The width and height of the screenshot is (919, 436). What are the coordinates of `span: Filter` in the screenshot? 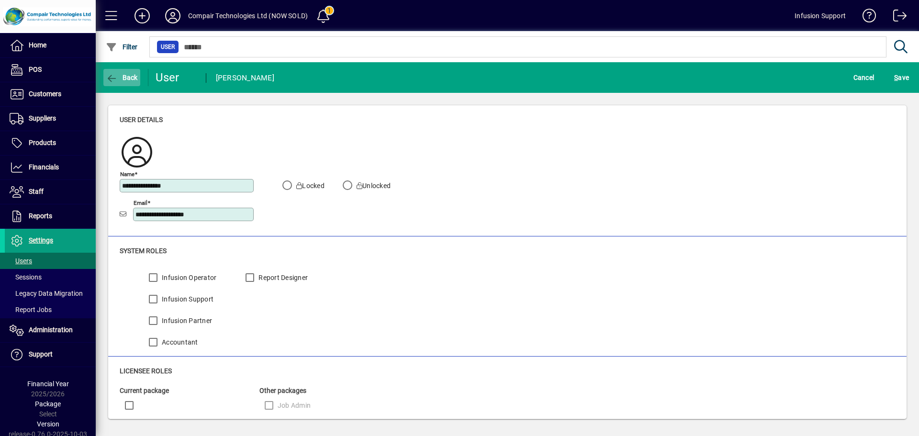 It's located at (122, 47).